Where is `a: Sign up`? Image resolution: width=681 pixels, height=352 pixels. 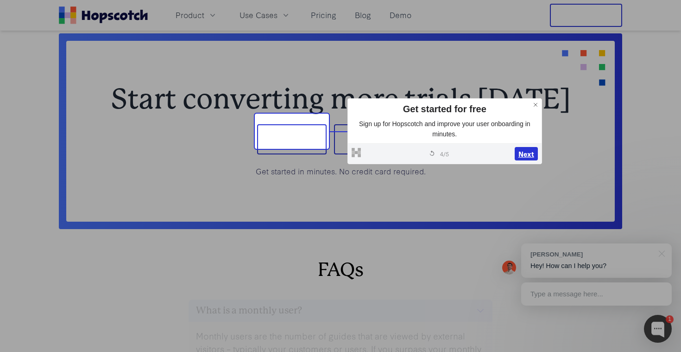
a: Sign up is located at coordinates (292, 139).